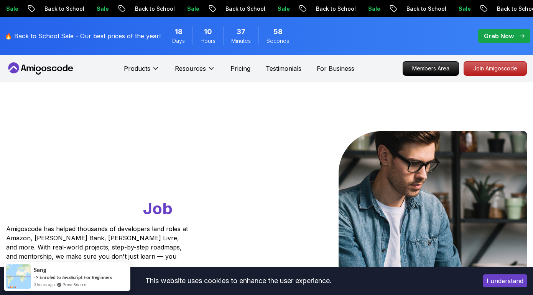  I want to click on a: Enroled to JavaScript For Beginners, so click(75, 277).